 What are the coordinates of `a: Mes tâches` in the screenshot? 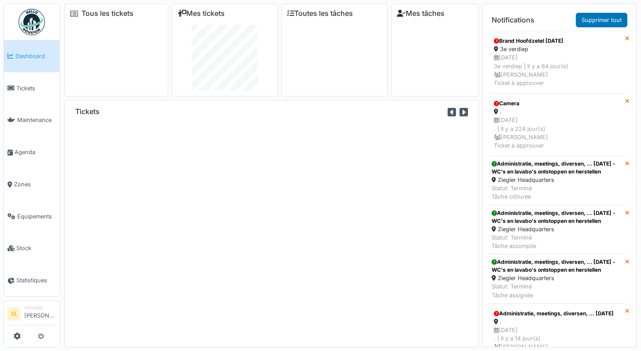 It's located at (421, 13).